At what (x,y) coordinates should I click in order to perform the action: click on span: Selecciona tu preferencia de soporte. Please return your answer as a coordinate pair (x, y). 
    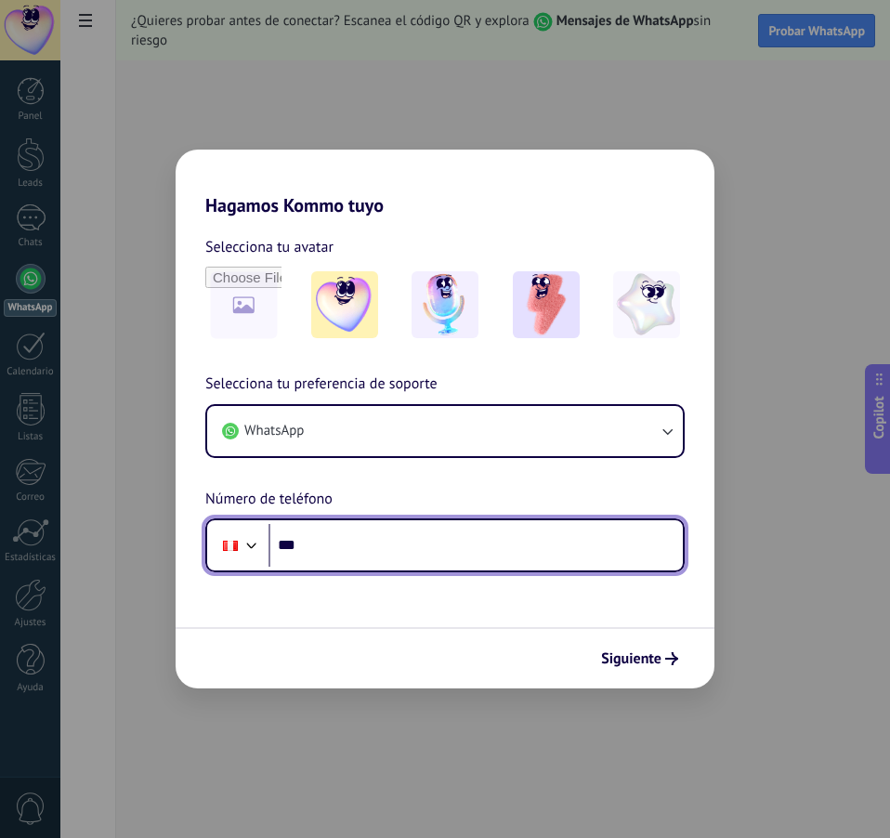
    Looking at the image, I should click on (321, 384).